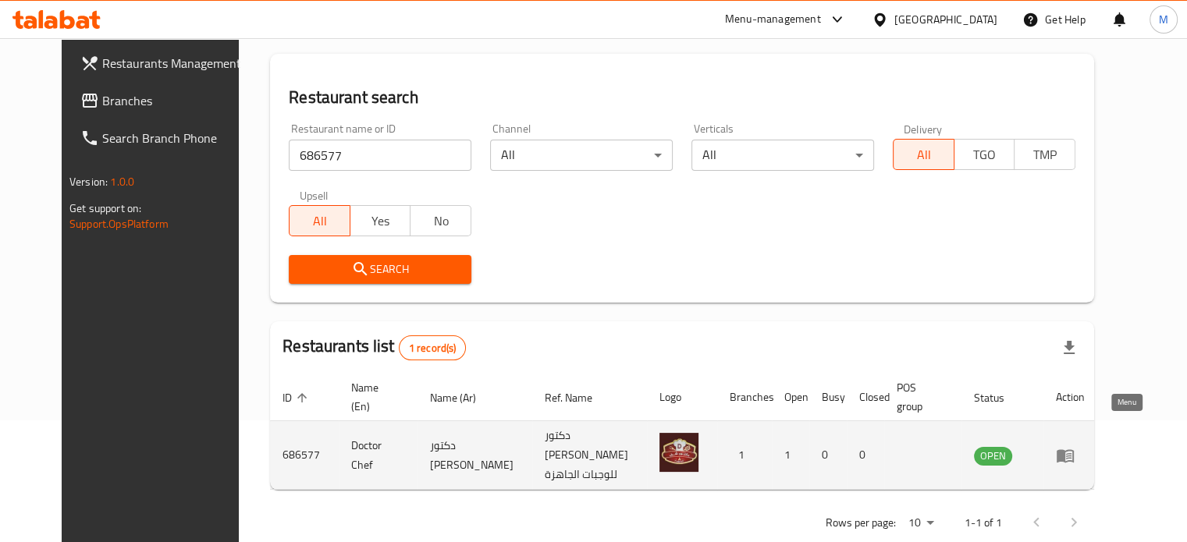  I want to click on span: Search Branch Phone, so click(175, 138).